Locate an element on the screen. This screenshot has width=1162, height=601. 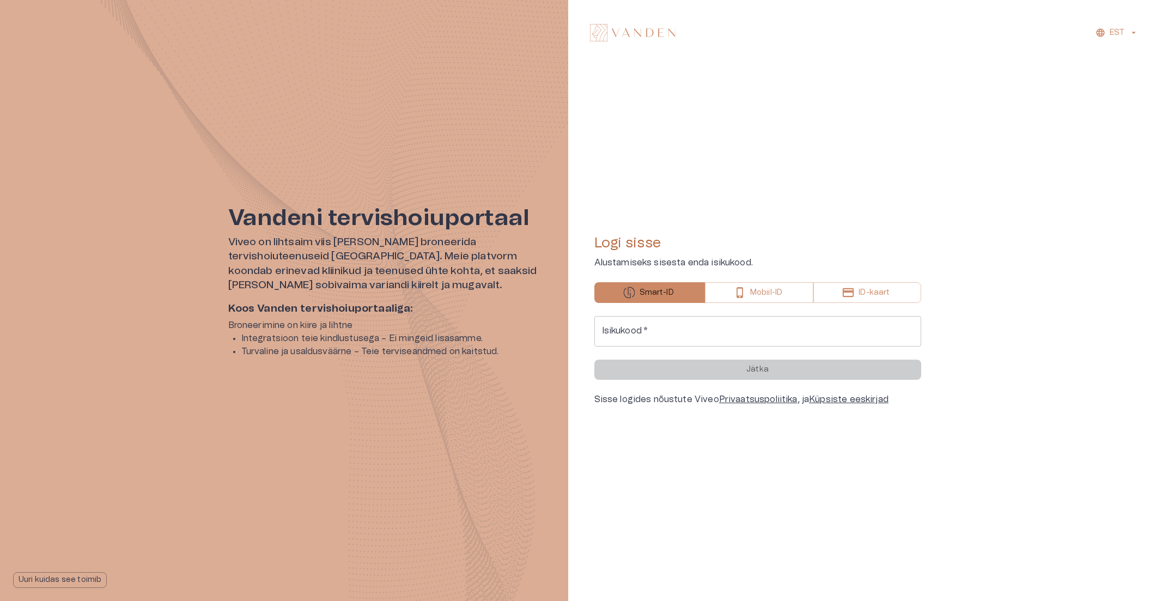
button: ID-kaart is located at coordinates (867, 293).